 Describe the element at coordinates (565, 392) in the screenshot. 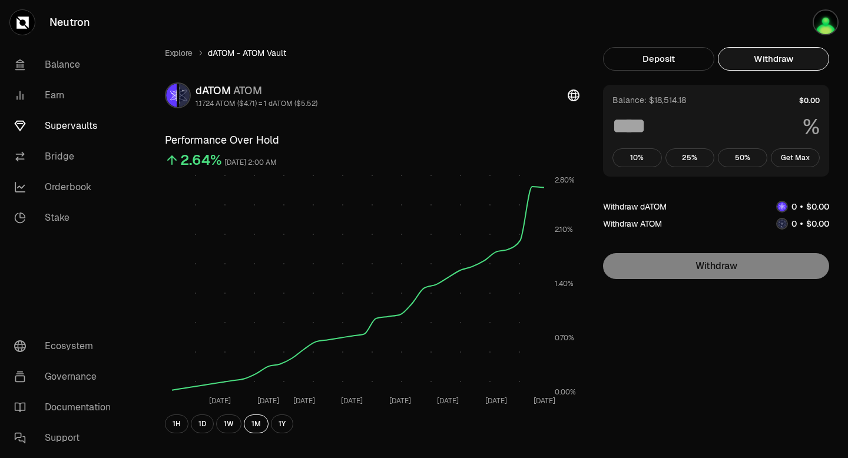

I see `tspan: 0.00%` at that location.